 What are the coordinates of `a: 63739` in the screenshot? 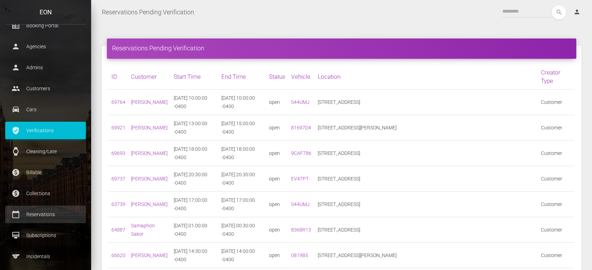 It's located at (118, 204).